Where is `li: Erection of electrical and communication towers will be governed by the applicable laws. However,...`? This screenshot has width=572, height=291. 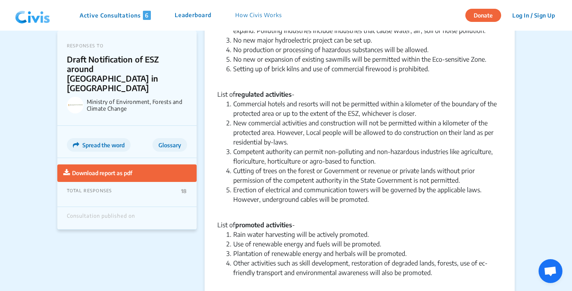 li: Erection of electrical and communication towers will be governed by the applicable laws. However,... is located at coordinates (368, 200).